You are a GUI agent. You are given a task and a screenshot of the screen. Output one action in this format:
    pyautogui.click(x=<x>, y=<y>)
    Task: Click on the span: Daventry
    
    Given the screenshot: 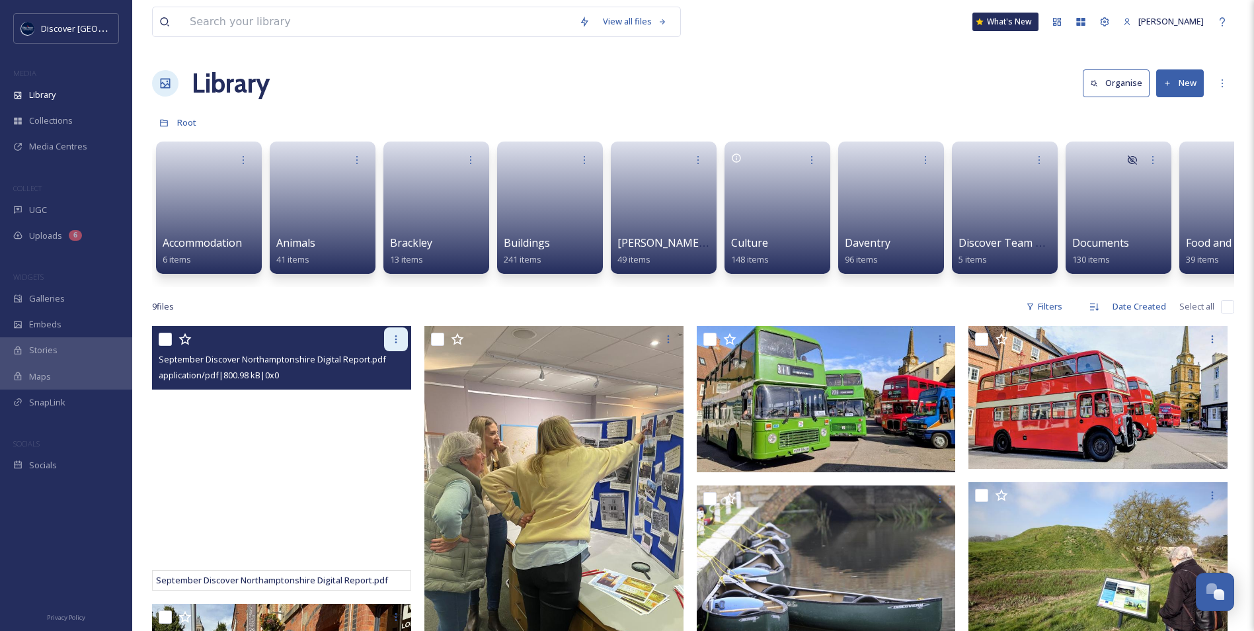 What is the action you would take?
    pyautogui.click(x=867, y=243)
    